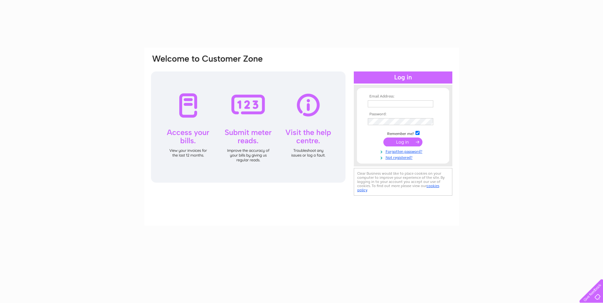 This screenshot has height=303, width=603. Describe the element at coordinates (403, 97) in the screenshot. I see `th: Email Address:` at that location.